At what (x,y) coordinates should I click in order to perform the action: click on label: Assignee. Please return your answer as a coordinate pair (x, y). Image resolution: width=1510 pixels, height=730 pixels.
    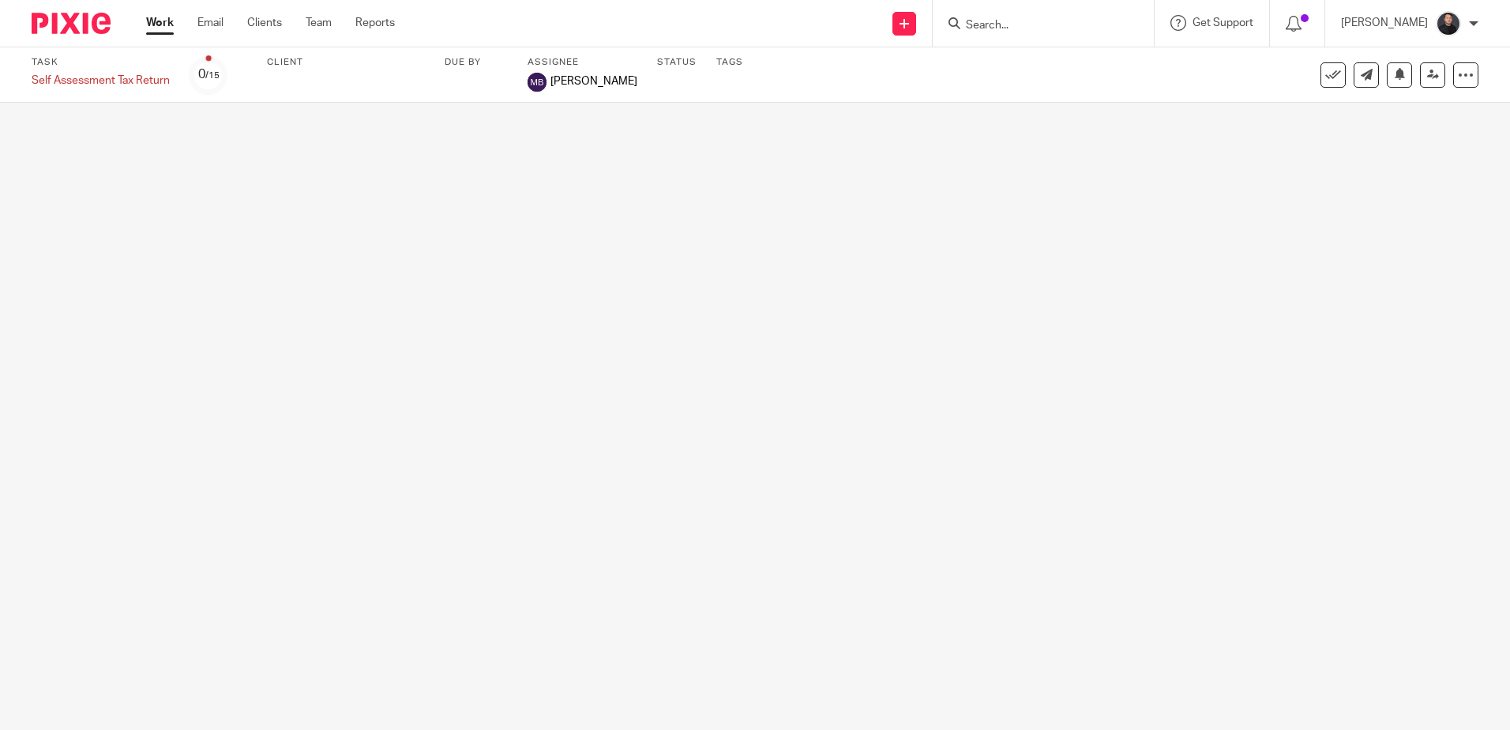
    Looking at the image, I should click on (582, 62).